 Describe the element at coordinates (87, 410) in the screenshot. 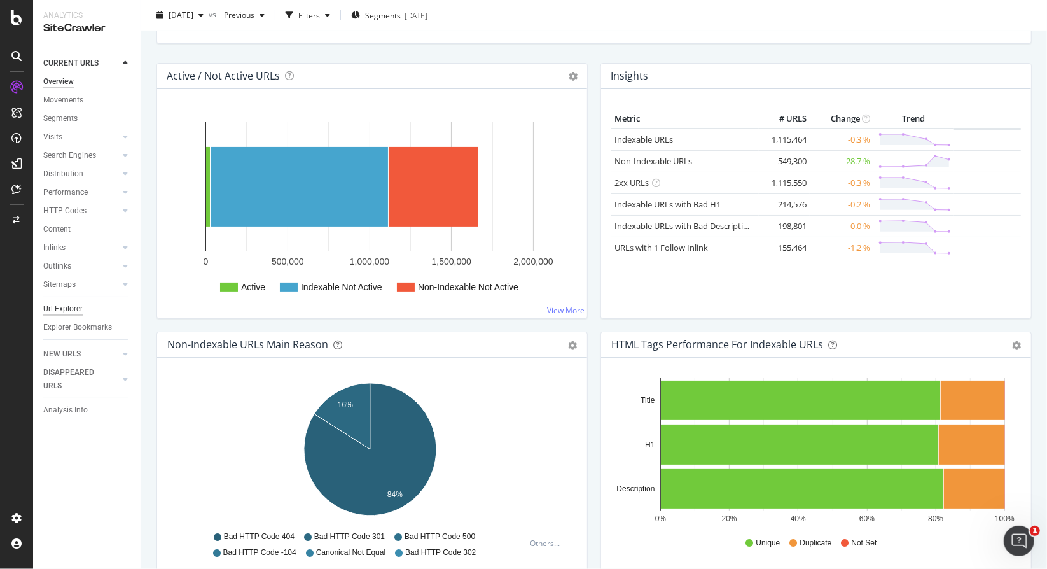

I see `a: Analysis Info` at that location.